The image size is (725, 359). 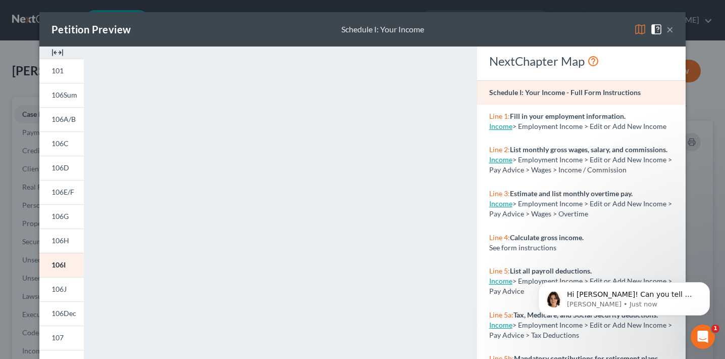 What do you see at coordinates (62, 240) in the screenshot?
I see `a: 106H` at bounding box center [62, 240].